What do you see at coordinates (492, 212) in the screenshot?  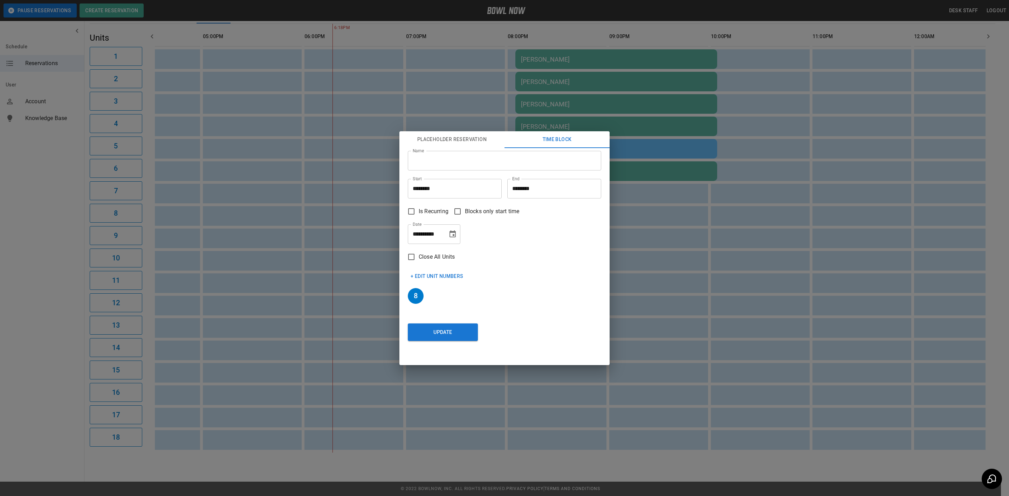 I see `span: Blocks only start time` at bounding box center [492, 212].